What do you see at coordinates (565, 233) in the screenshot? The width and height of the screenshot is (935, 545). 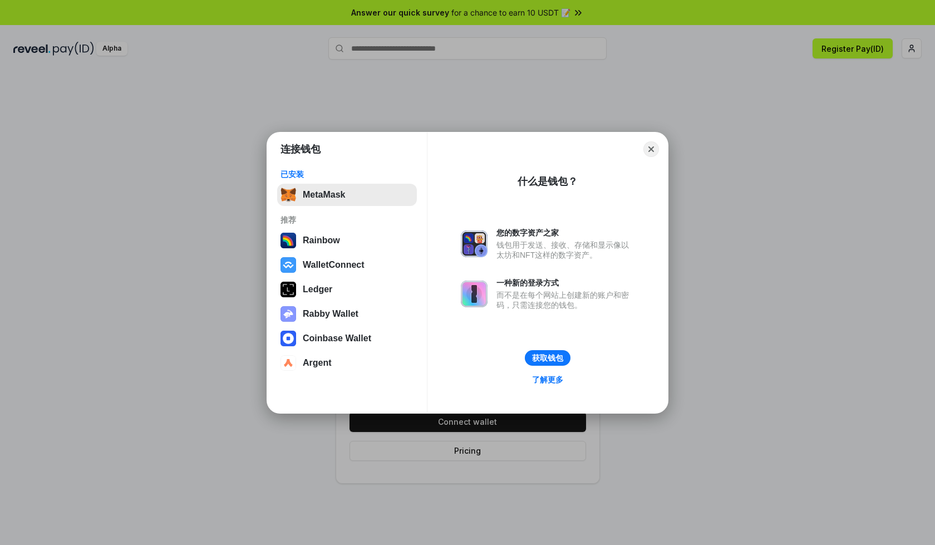 I see `div: 您的数字资产之家` at bounding box center [565, 233].